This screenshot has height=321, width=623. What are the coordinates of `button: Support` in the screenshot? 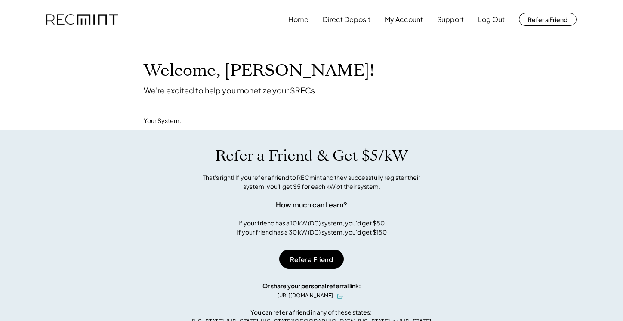 It's located at (451, 19).